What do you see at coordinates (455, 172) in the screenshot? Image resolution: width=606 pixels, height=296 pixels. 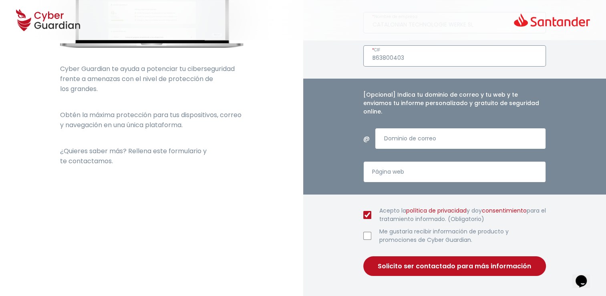 I see `input: Introduce una página web válida.` at bounding box center [455, 172].